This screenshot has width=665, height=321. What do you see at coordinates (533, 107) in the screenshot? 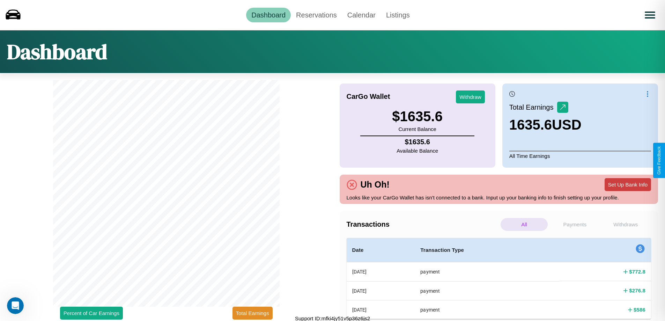
I see `p: Total Earnings` at bounding box center [533, 107].